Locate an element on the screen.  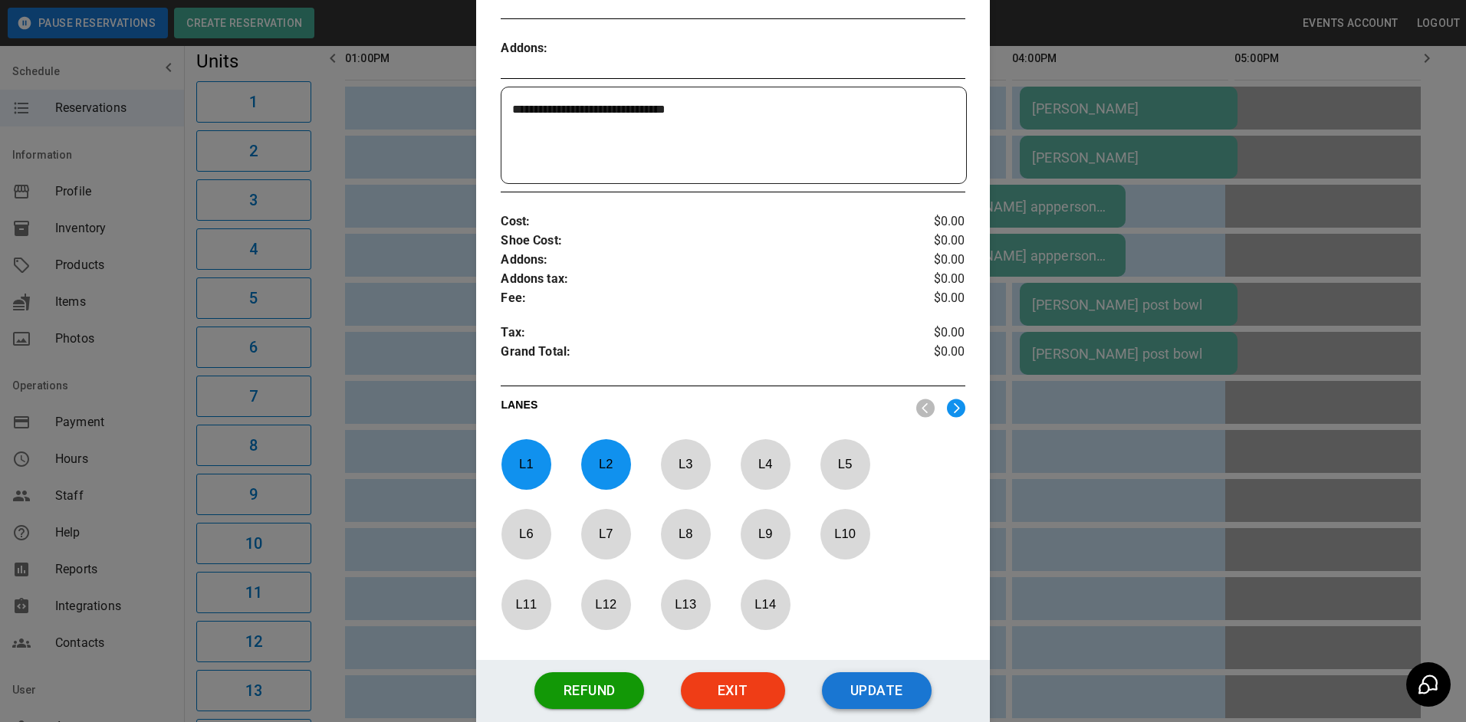
button: Refund is located at coordinates (589, 691).